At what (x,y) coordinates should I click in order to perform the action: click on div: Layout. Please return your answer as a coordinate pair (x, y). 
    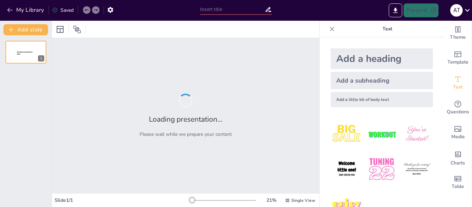
    Looking at the image, I should click on (60, 29).